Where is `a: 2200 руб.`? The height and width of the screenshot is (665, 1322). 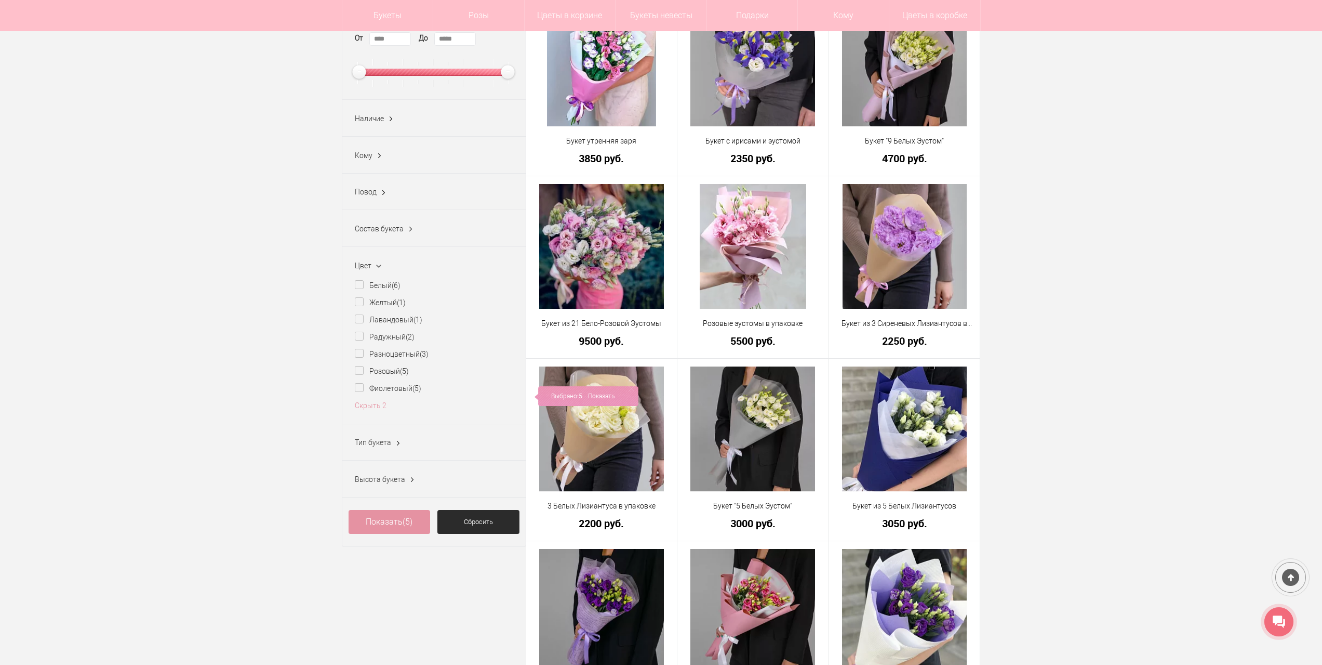 a: 2200 руб. is located at coordinates (602, 523).